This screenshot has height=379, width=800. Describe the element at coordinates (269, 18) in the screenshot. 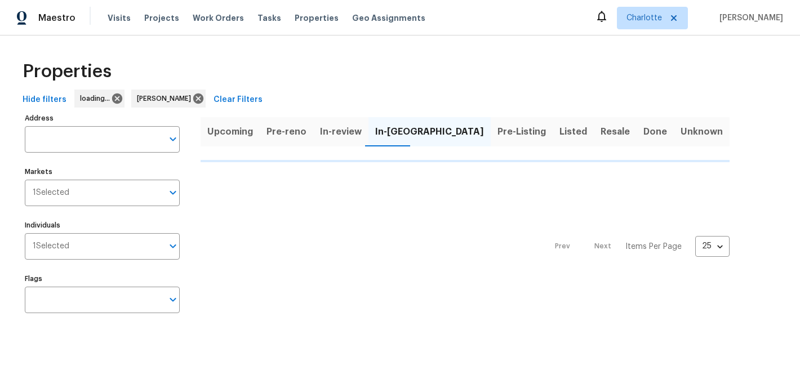

I see `span: Tasks` at that location.